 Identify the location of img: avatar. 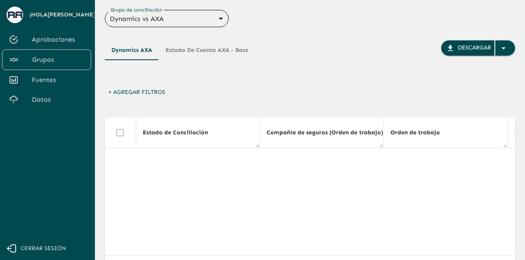
(15, 14).